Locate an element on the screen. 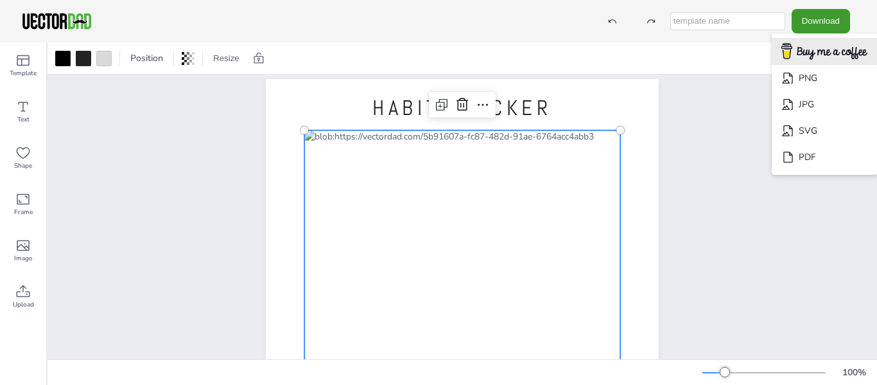  span: Template is located at coordinates (23, 73).